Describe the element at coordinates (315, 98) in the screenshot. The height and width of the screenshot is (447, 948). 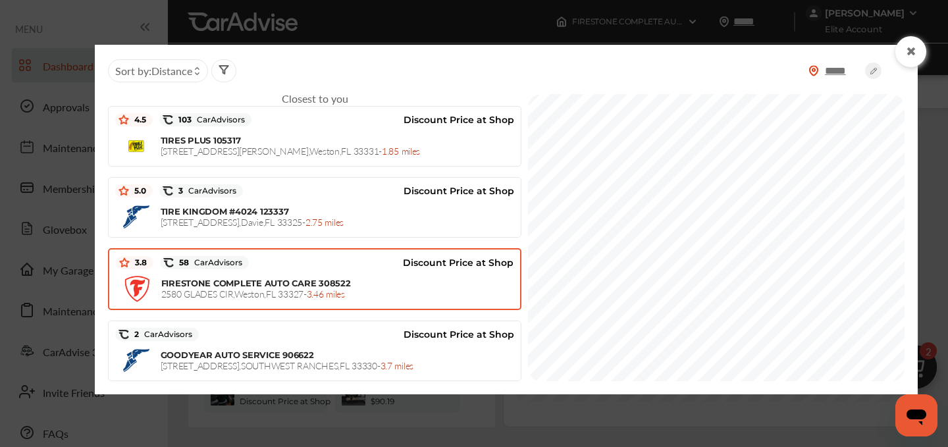
I see `div: Closest to you` at that location.